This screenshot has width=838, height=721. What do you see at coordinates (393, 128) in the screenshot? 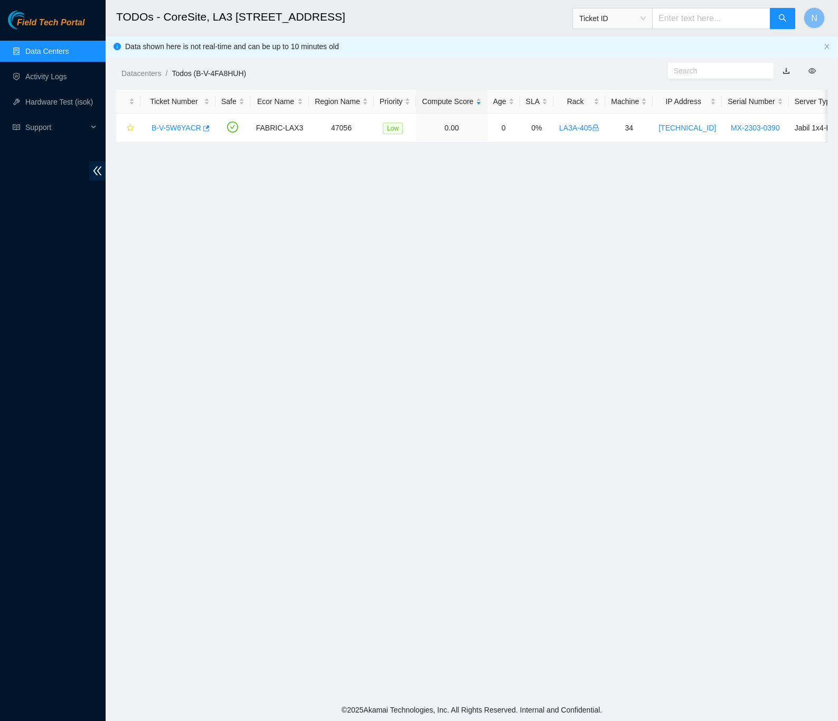
I see `span: Low` at bounding box center [393, 128].